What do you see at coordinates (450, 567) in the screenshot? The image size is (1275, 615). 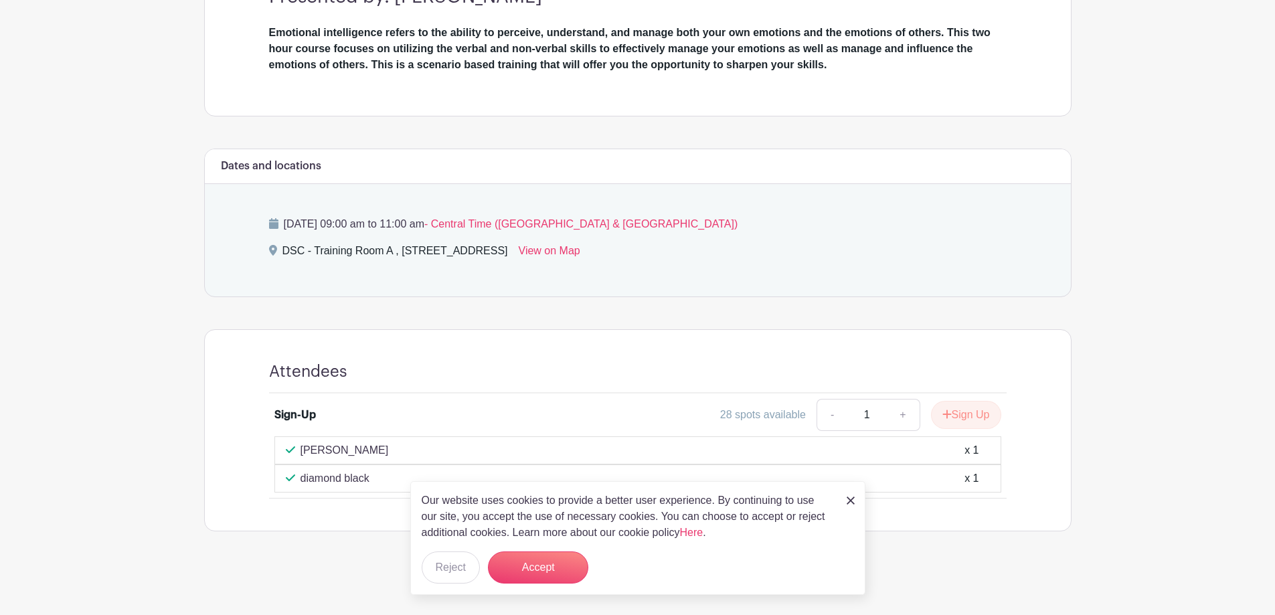 I see `button: Reject` at bounding box center [450, 567].